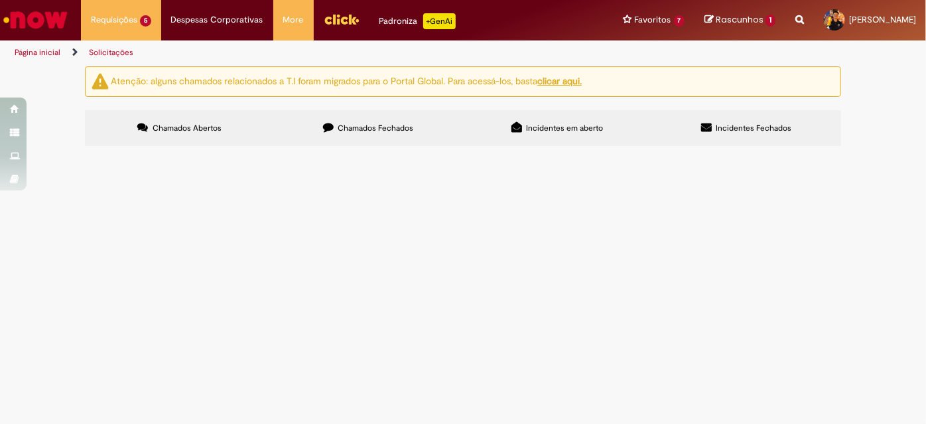  I want to click on a: Solicitações, so click(111, 52).